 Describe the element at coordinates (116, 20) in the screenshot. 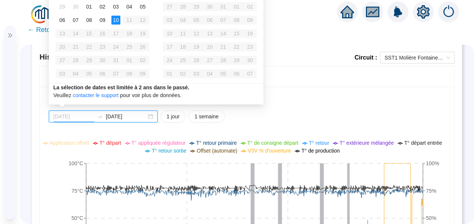

I see `div: 10` at that location.